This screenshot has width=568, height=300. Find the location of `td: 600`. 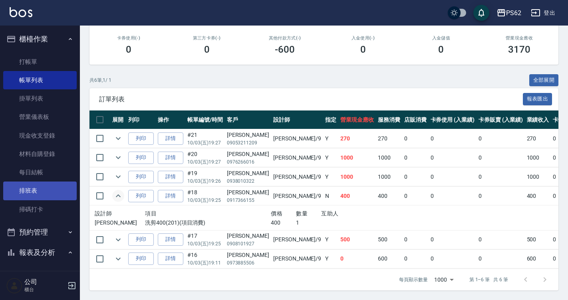

td: 600 is located at coordinates (538, 259).